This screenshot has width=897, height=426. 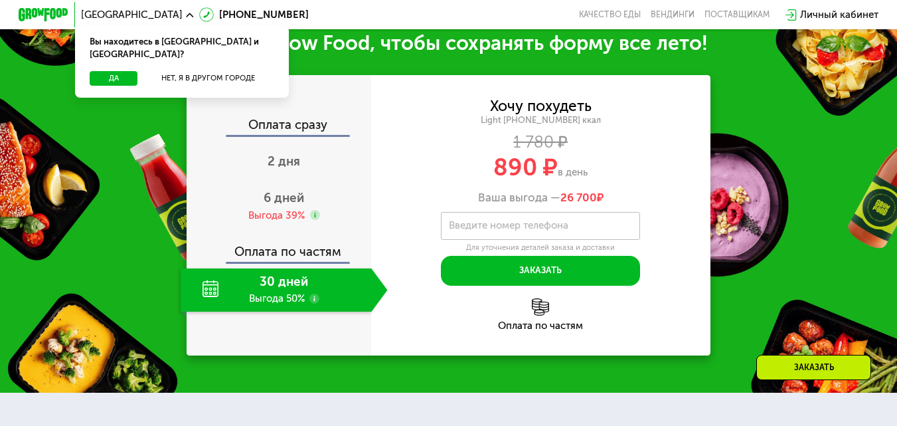 I want to click on div: Для уточнения деталей заказа и доставки, so click(x=540, y=247).